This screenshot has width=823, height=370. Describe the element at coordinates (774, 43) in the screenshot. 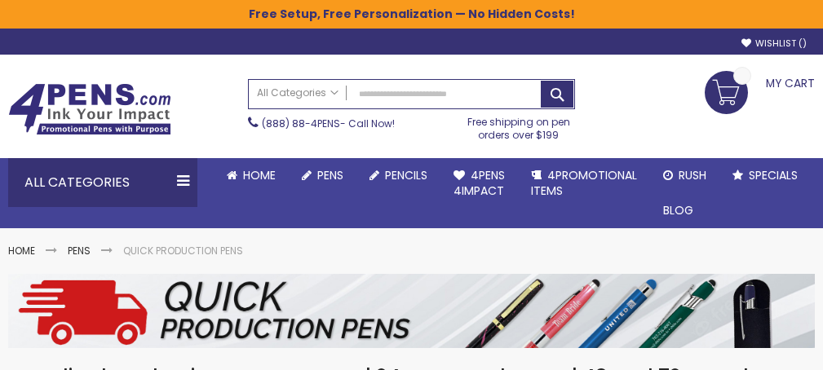

I see `a: Wishlist` at that location.